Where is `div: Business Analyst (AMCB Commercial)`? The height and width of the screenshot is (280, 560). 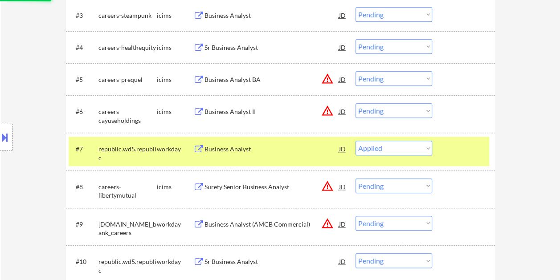
div: Business Analyst (AMCB Commercial) is located at coordinates (272, 224).